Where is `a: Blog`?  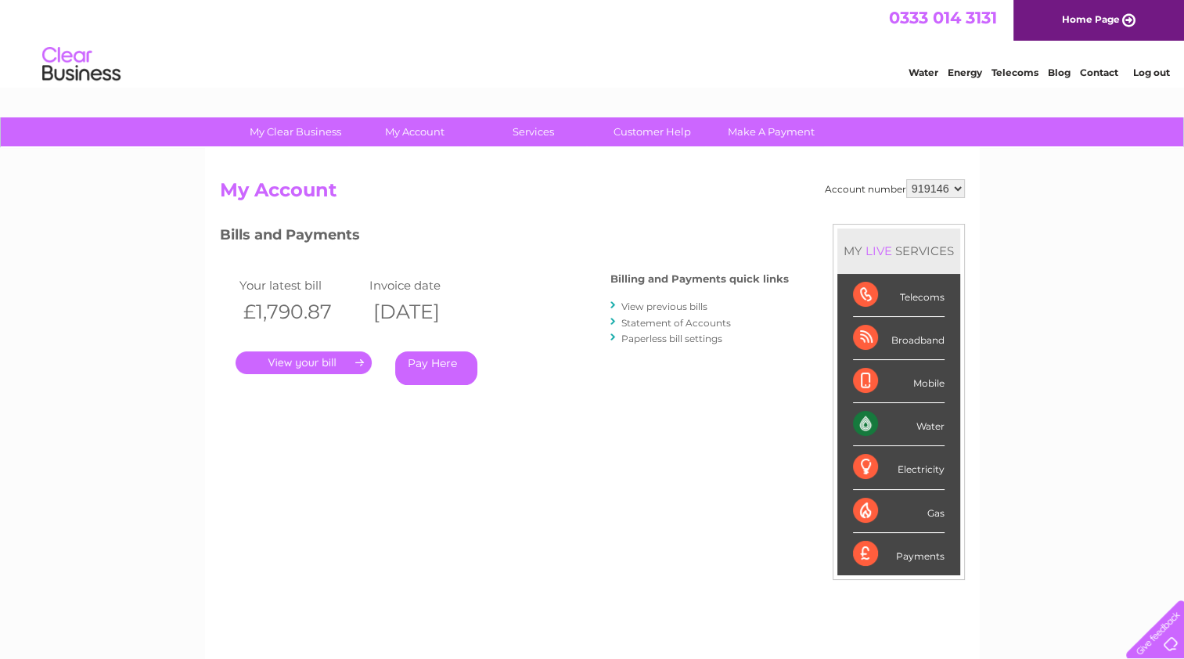
a: Blog is located at coordinates (1059, 72).